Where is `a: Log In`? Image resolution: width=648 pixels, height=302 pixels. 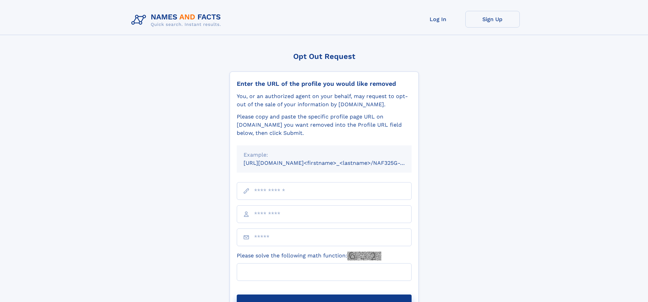 a: Log In is located at coordinates (438, 19).